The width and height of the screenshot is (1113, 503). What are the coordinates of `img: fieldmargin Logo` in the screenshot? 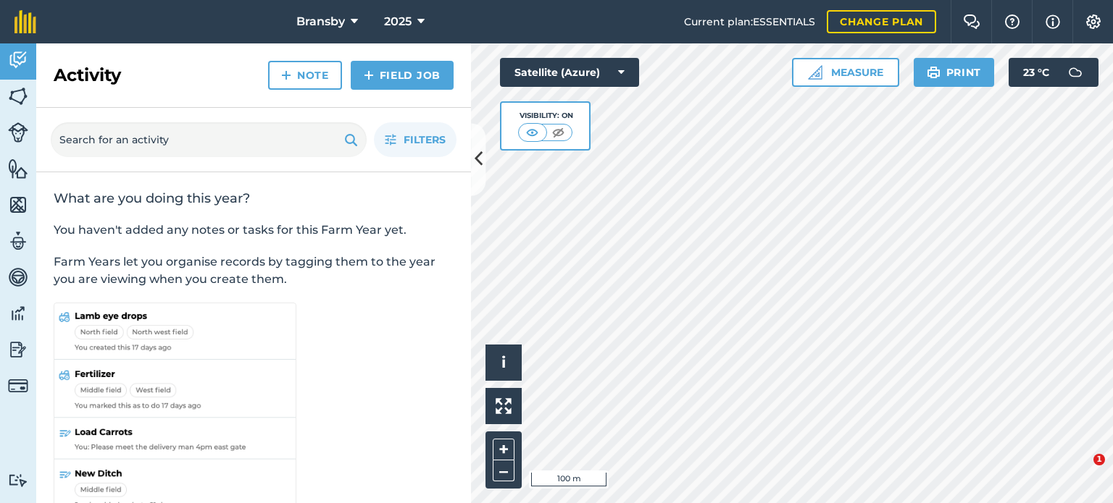 It's located at (25, 22).